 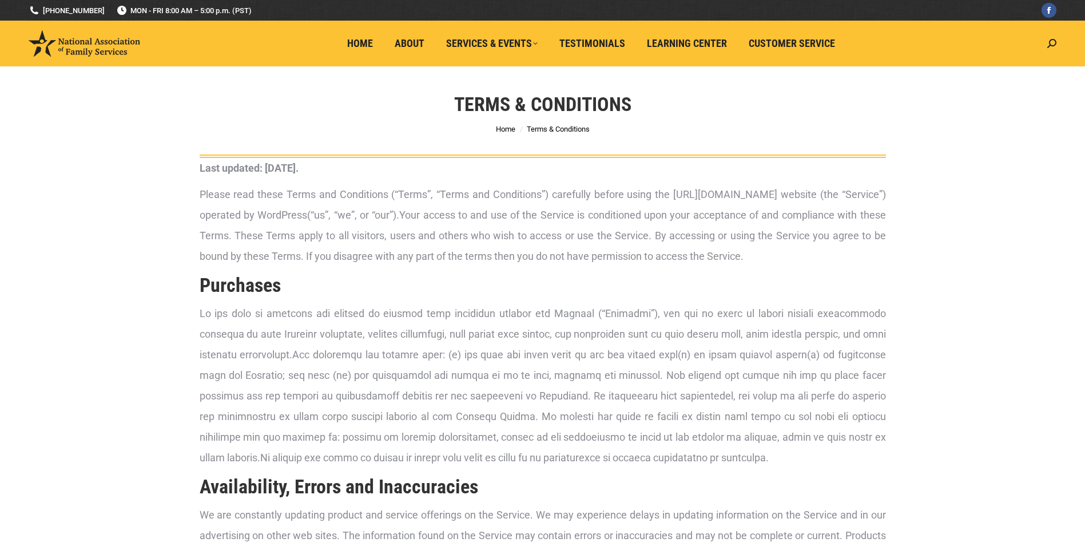 What do you see at coordinates (1049, 10) in the screenshot?
I see `a: Facebook page opens in new window` at bounding box center [1049, 10].